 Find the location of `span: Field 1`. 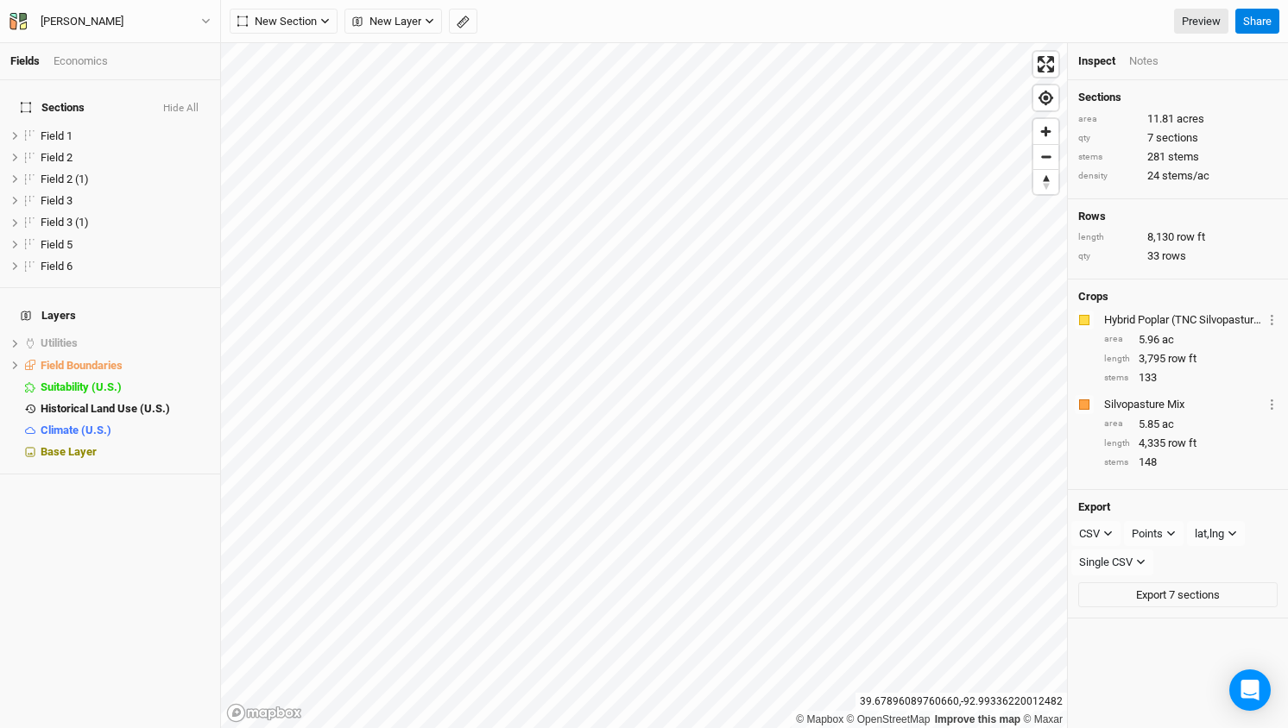

span: Field 1 is located at coordinates (56, 136).